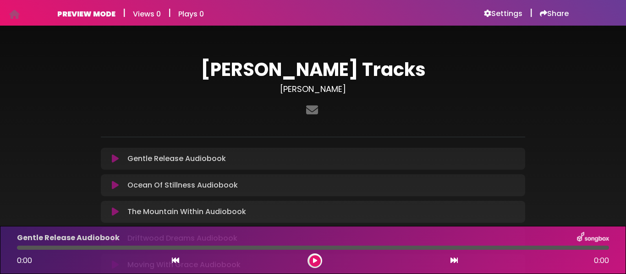  I want to click on h6: Views 0, so click(147, 14).